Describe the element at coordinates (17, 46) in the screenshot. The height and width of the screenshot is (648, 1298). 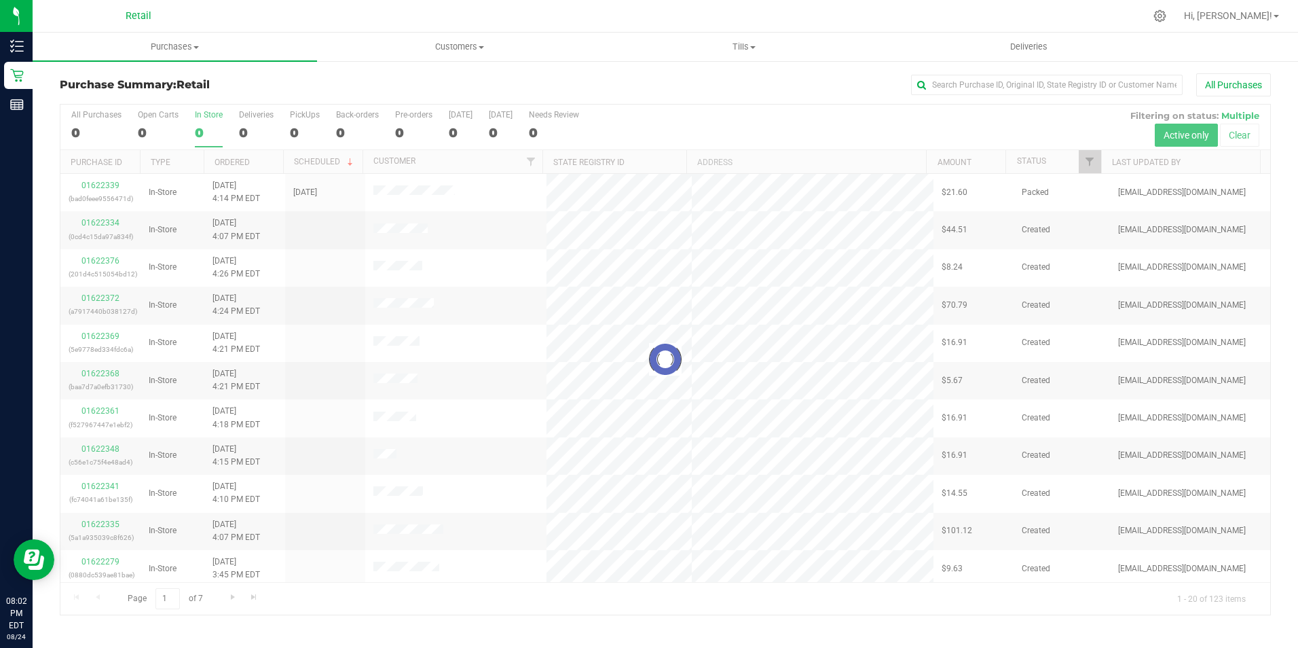
I see `inline-svg: Inventory` at that location.